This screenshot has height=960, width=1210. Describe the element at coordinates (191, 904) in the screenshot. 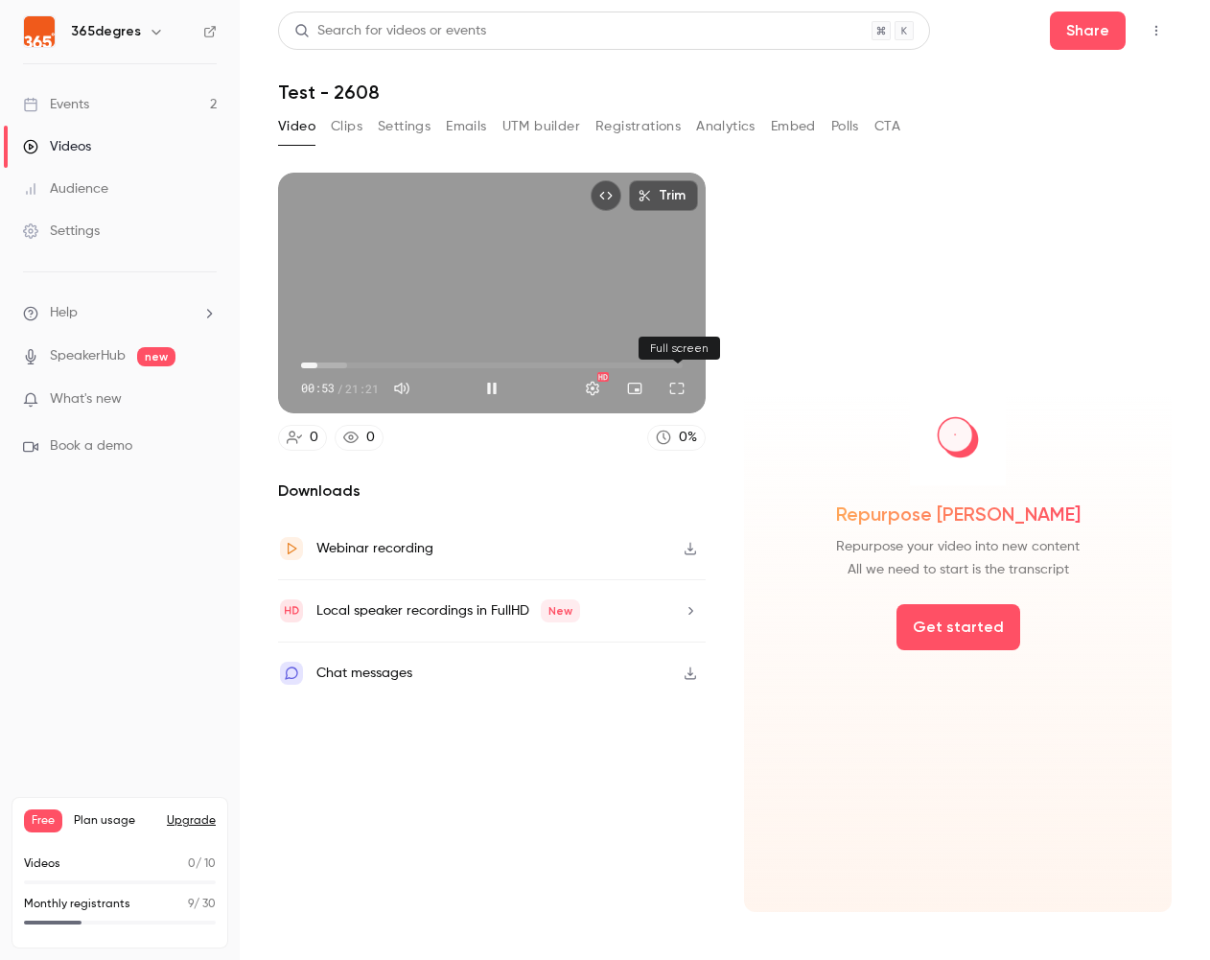

I see `span: 9` at that location.